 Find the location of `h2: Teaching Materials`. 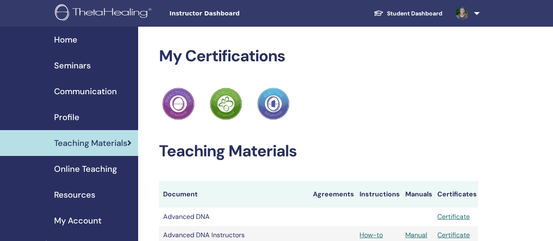

h2: Teaching Materials is located at coordinates (319, 151).